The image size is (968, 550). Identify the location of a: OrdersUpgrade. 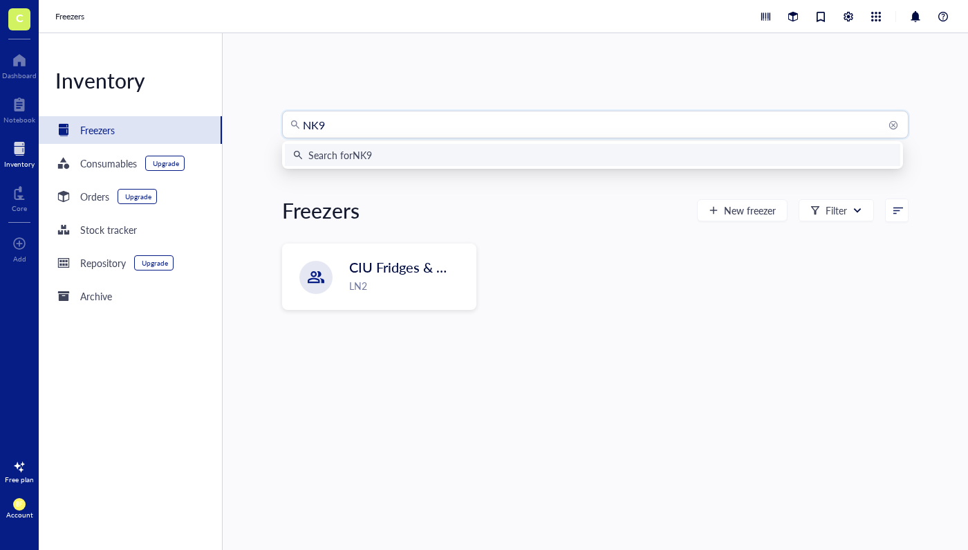
(130, 196).